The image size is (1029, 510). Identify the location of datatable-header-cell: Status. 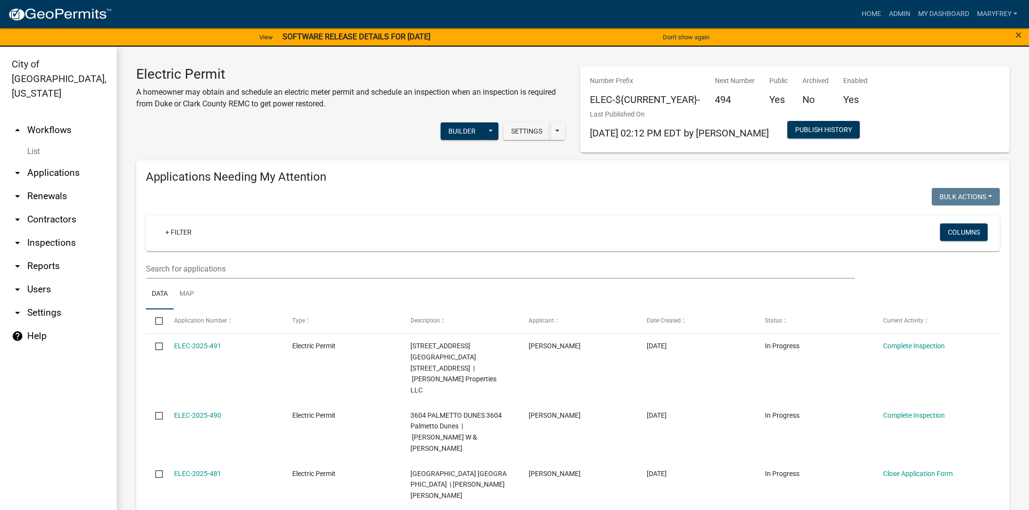
(814, 321).